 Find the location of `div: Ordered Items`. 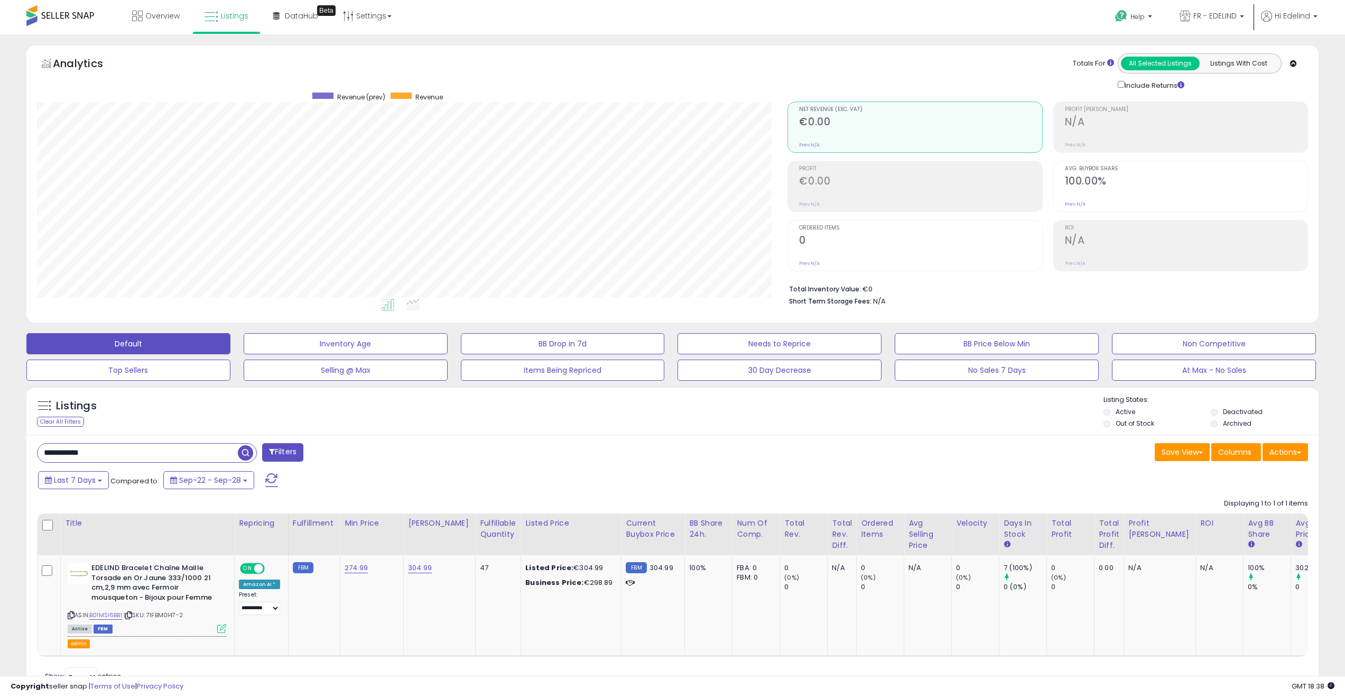

div: Ordered Items is located at coordinates (880, 529).